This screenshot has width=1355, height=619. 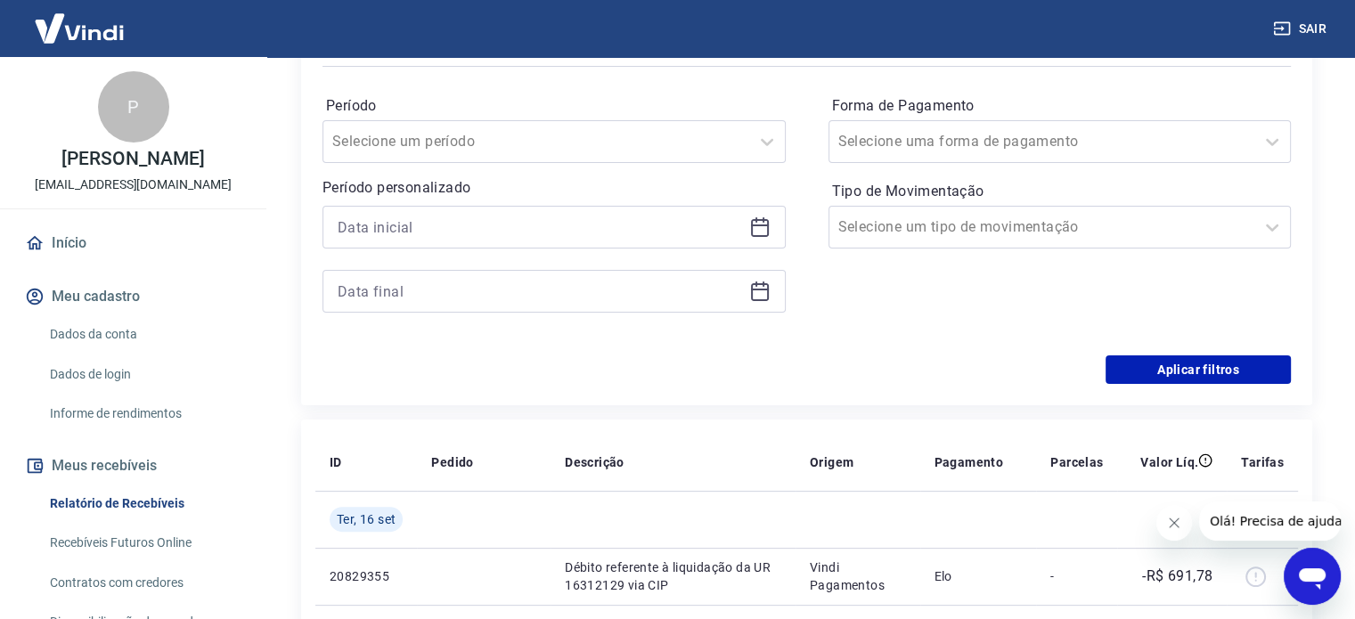 What do you see at coordinates (134, 107) in the screenshot?
I see `div: P` at bounding box center [134, 107].